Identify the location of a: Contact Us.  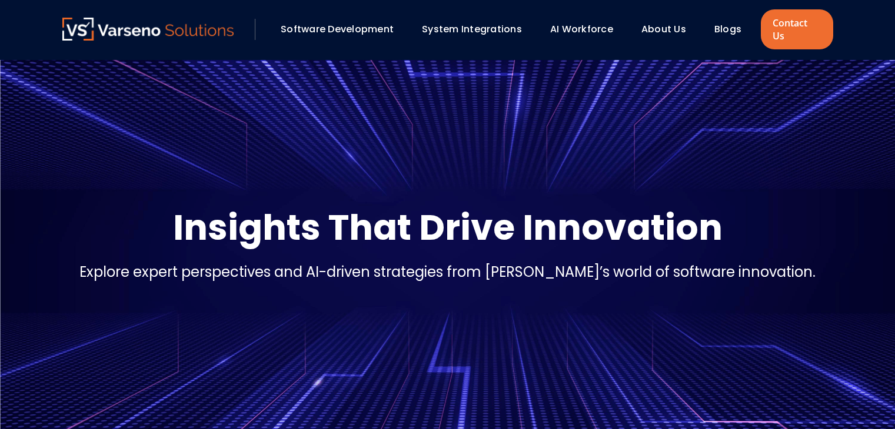
(796, 29).